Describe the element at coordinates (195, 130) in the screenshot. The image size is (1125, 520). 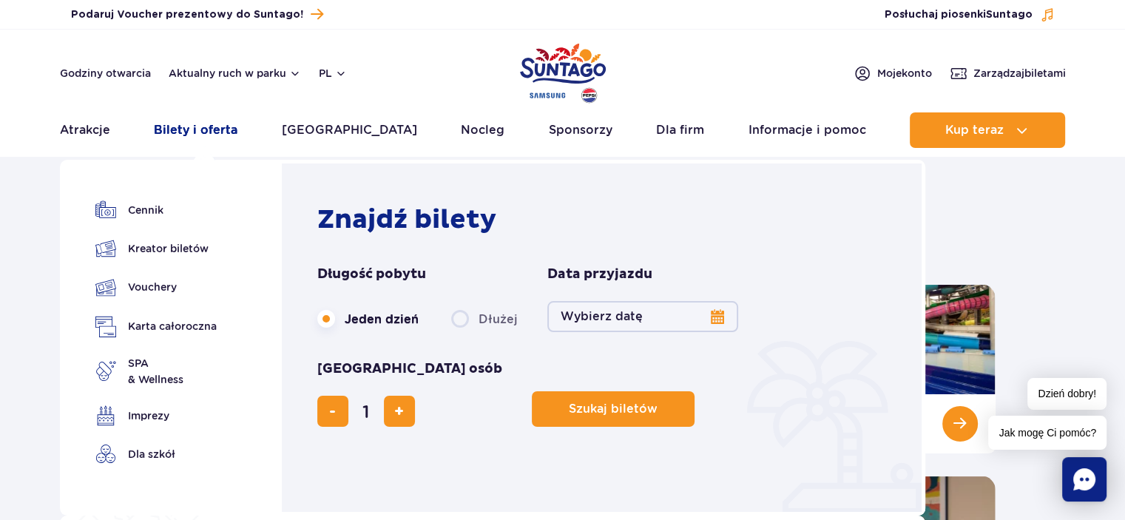
I see `a: Bilety i oferta` at that location.